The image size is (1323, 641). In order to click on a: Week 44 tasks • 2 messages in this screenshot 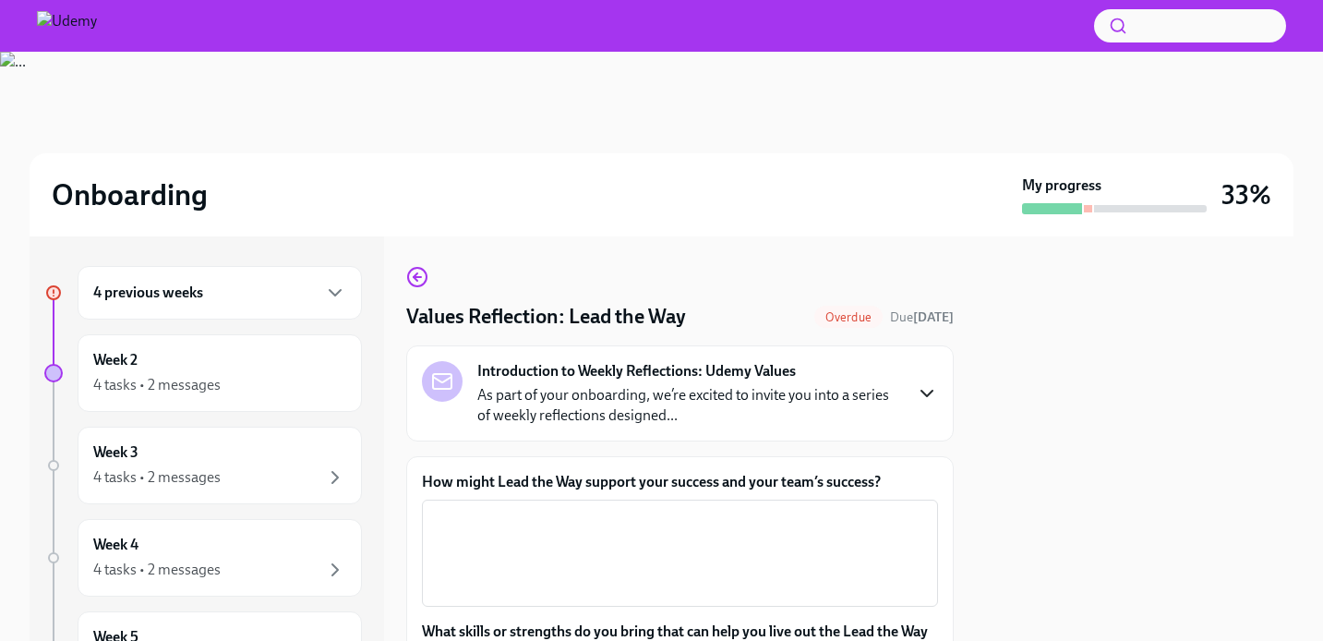, I will do `click(203, 558)`.